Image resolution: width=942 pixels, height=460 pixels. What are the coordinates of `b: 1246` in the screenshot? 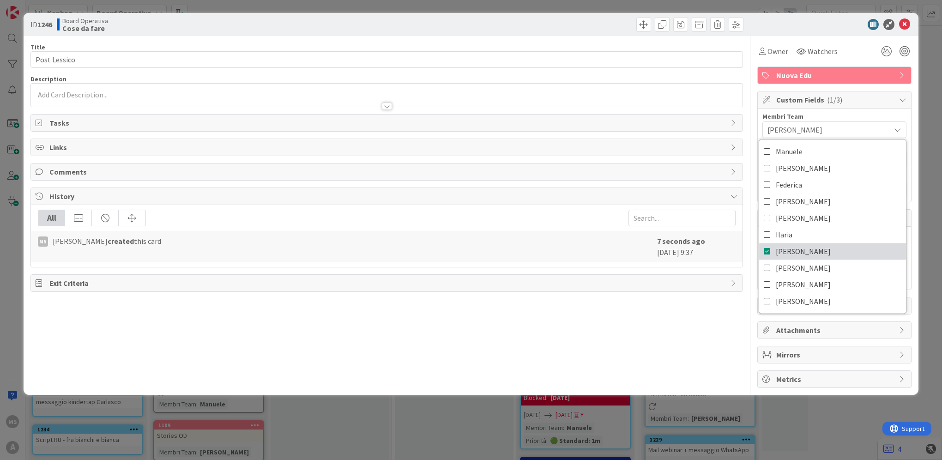 It's located at (45, 24).